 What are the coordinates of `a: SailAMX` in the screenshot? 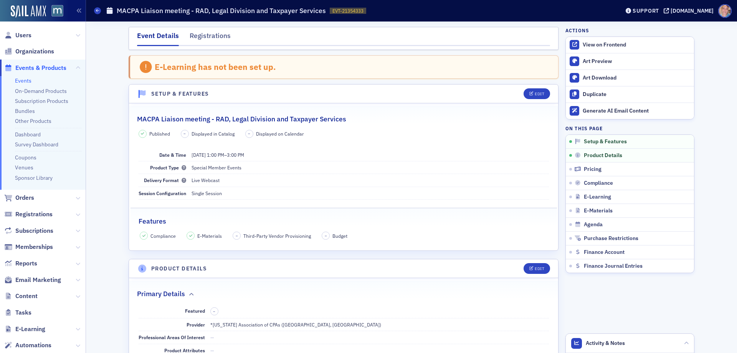 It's located at (28, 12).